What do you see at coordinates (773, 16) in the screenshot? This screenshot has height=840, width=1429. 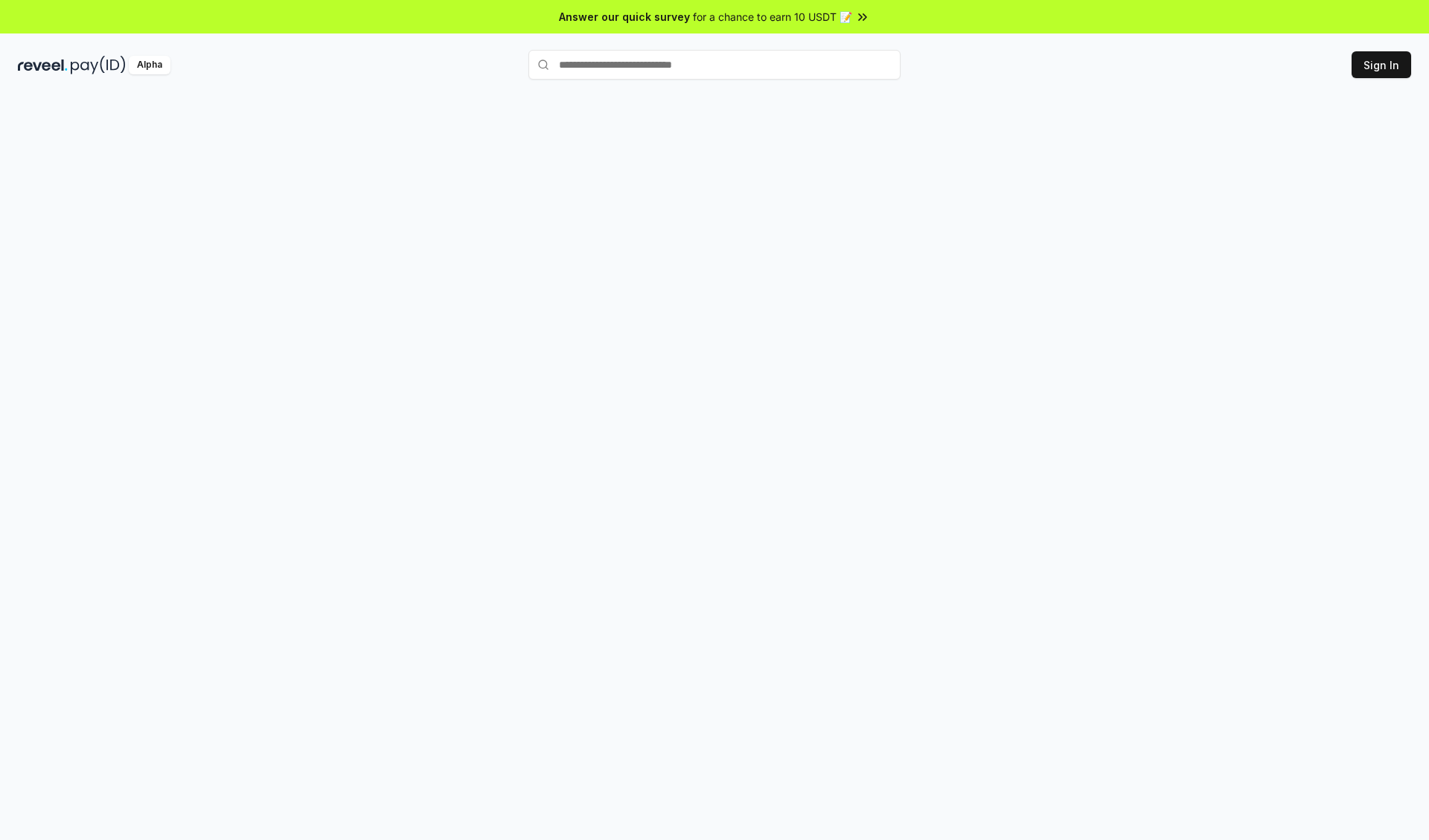 I see `span: for a chance to earn 10 USDT 📝` at bounding box center [773, 16].